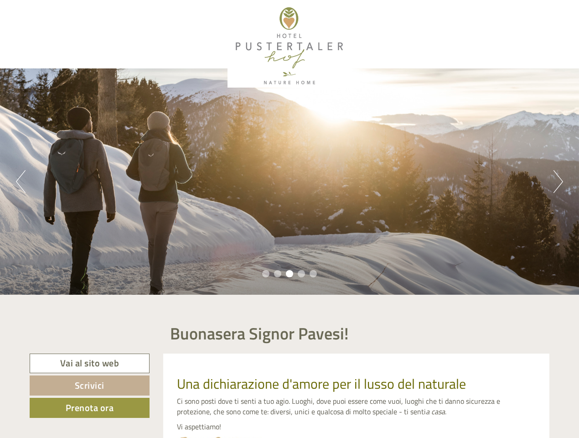 The height and width of the screenshot is (438, 579). I want to click on p: Vi aspettiamo!, so click(357, 426).